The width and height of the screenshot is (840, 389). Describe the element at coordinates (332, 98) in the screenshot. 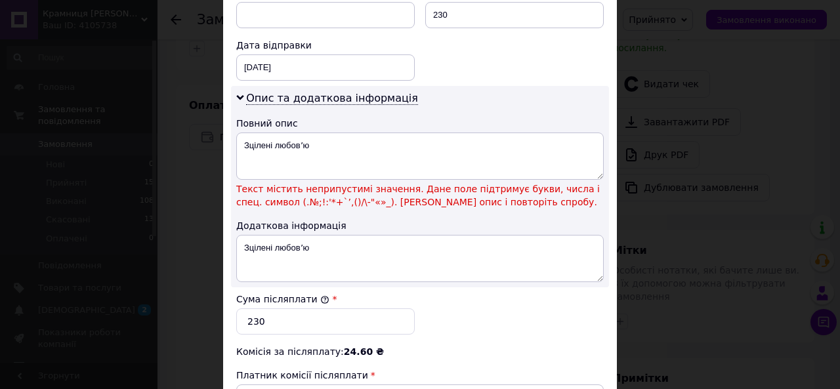

I see `span: Опис та додаткова інформація` at that location.